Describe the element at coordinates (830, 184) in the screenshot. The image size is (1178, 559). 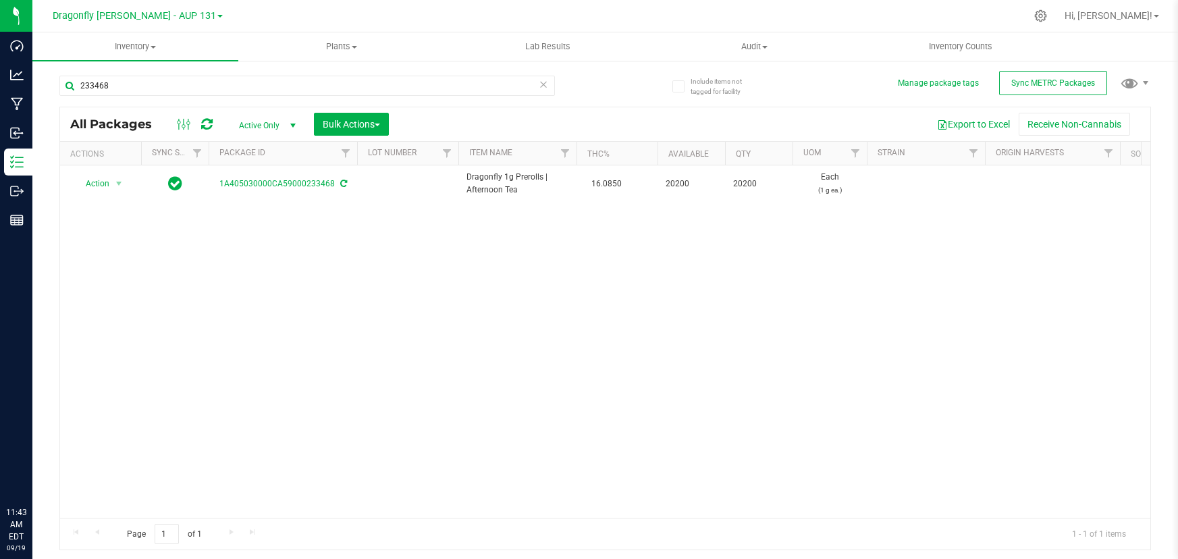
I see `span: Each` at that location.